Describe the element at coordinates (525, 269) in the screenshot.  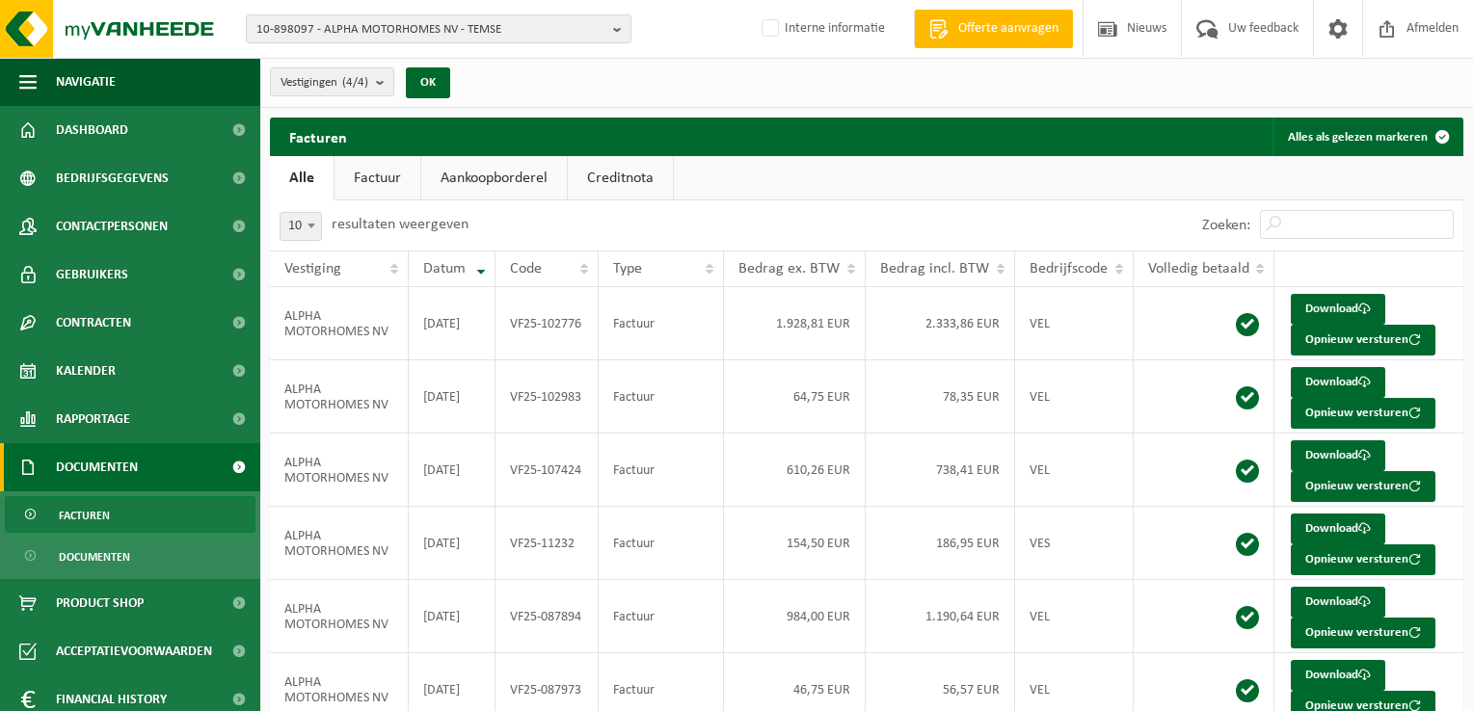
I see `span: Code` at that location.